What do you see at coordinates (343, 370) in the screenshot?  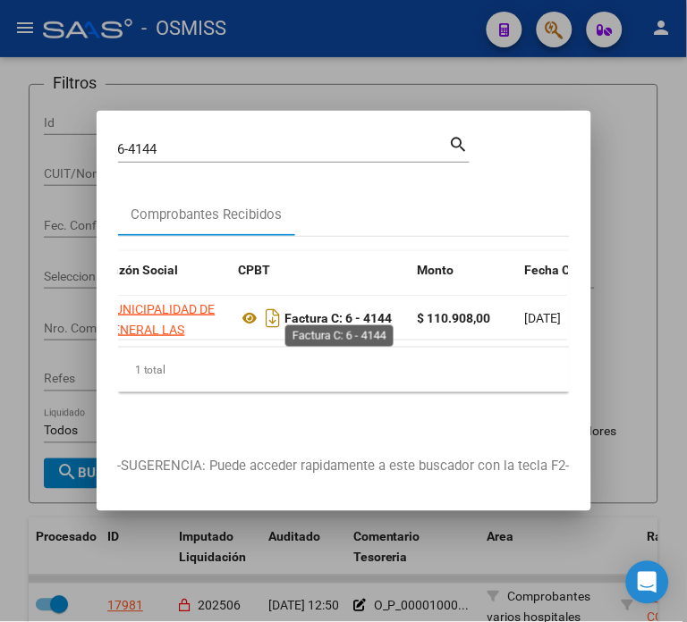 I see `div: 1 total` at bounding box center [343, 370].